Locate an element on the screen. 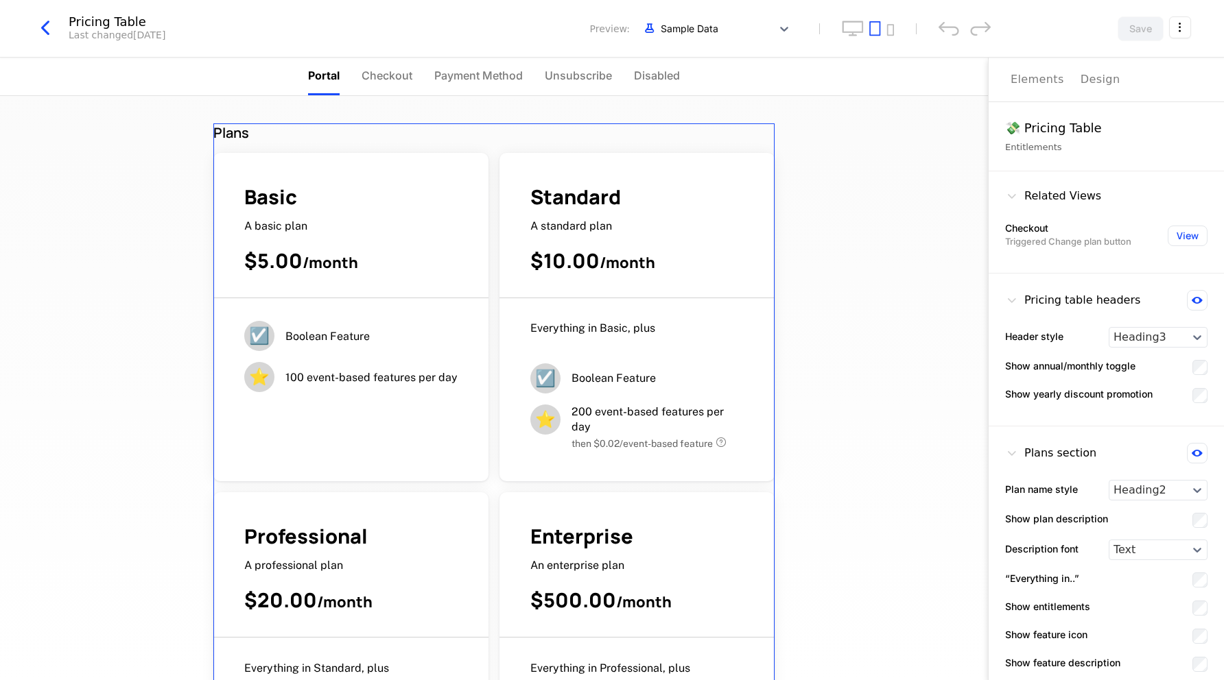 The width and height of the screenshot is (1224, 680). label: Show entitlements is located at coordinates (1047, 606).